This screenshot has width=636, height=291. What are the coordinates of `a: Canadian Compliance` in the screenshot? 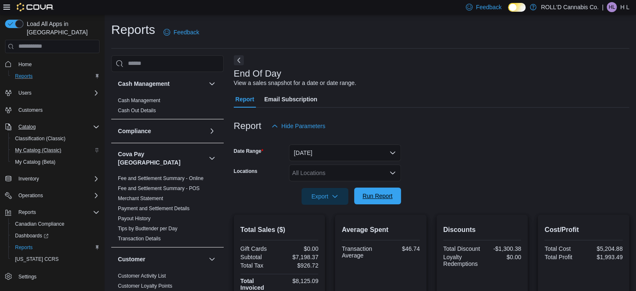 It's located at (40, 224).